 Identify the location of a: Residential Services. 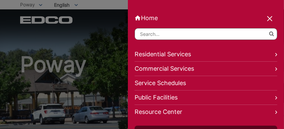
(206, 54).